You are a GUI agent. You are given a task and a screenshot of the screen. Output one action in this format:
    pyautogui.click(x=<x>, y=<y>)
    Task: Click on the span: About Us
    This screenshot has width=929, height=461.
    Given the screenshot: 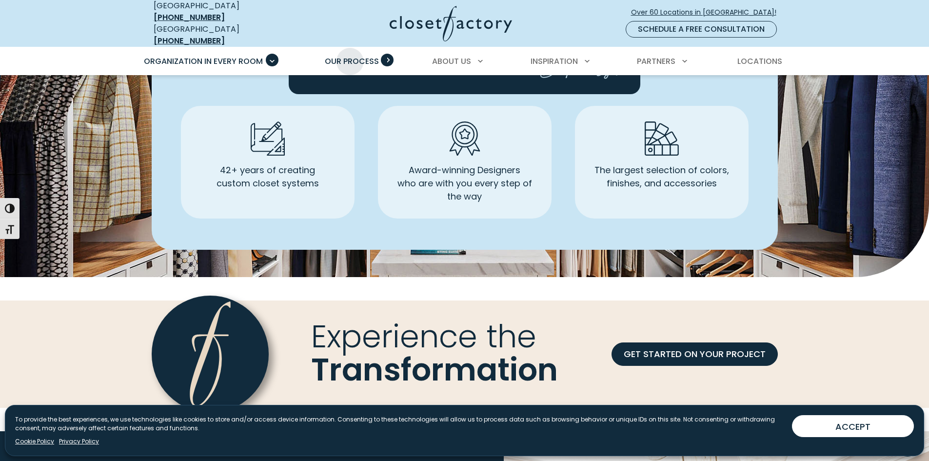 What is the action you would take?
    pyautogui.click(x=452, y=61)
    